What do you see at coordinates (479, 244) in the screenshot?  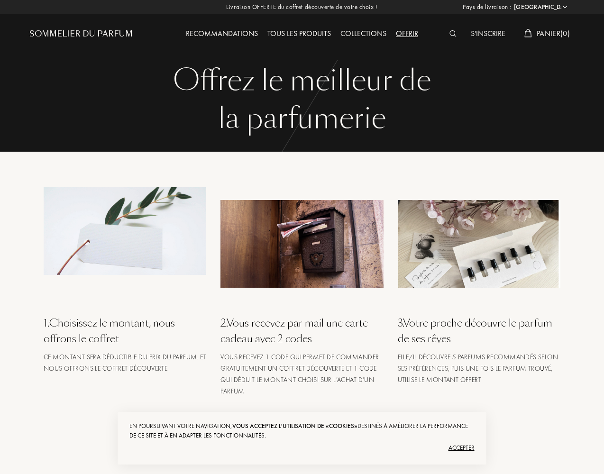 I see `img: gift_3.jpg` at bounding box center [479, 244].